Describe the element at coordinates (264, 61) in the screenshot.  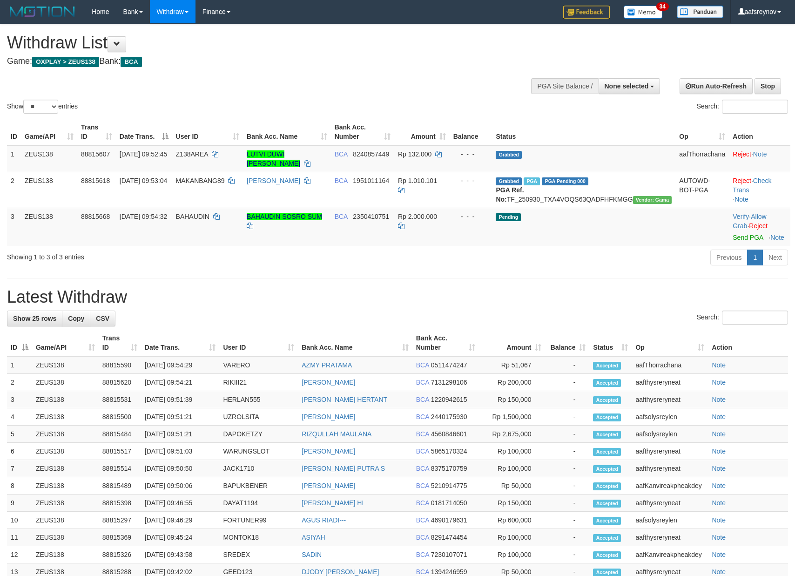
I see `h4: Game: Bank:` at that location.